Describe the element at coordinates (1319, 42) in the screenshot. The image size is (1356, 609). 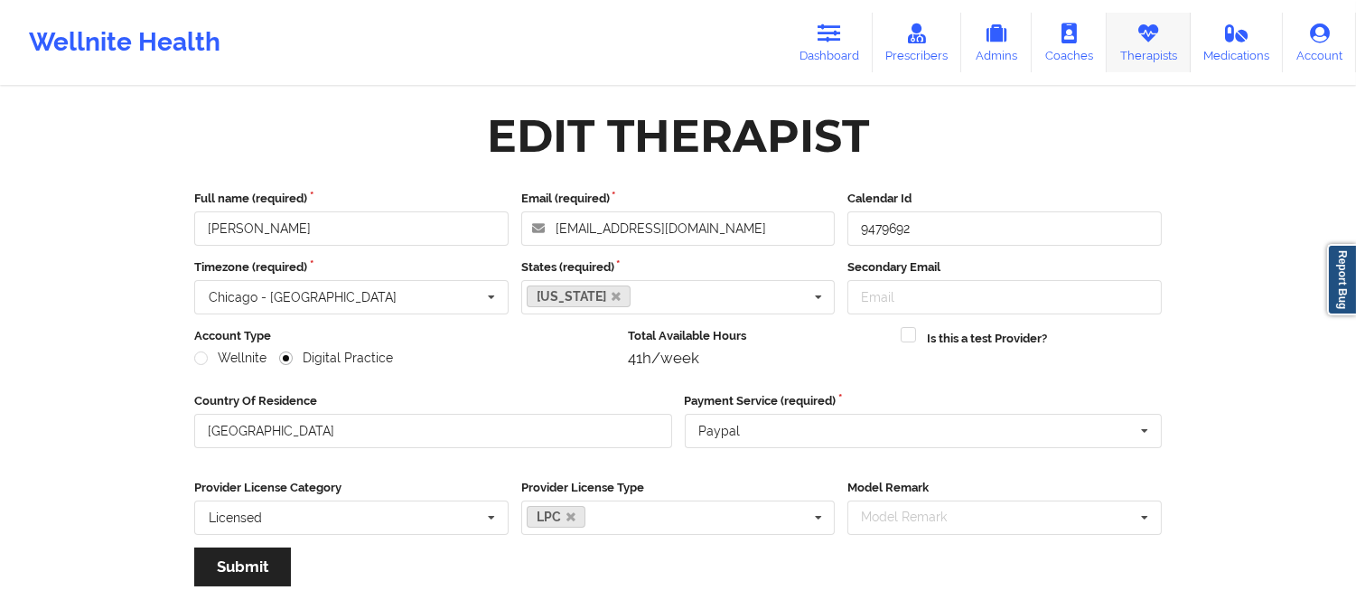
I see `a: Account` at that location.